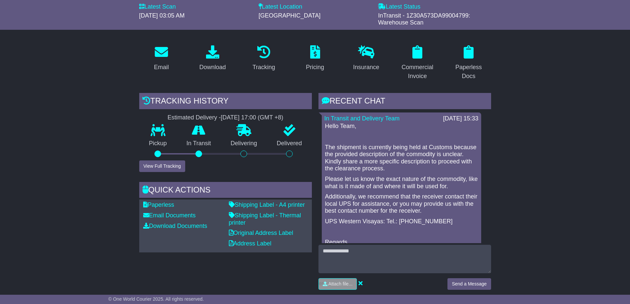  What do you see at coordinates (263, 59) in the screenshot?
I see `a: Tracking` at bounding box center [263, 59].